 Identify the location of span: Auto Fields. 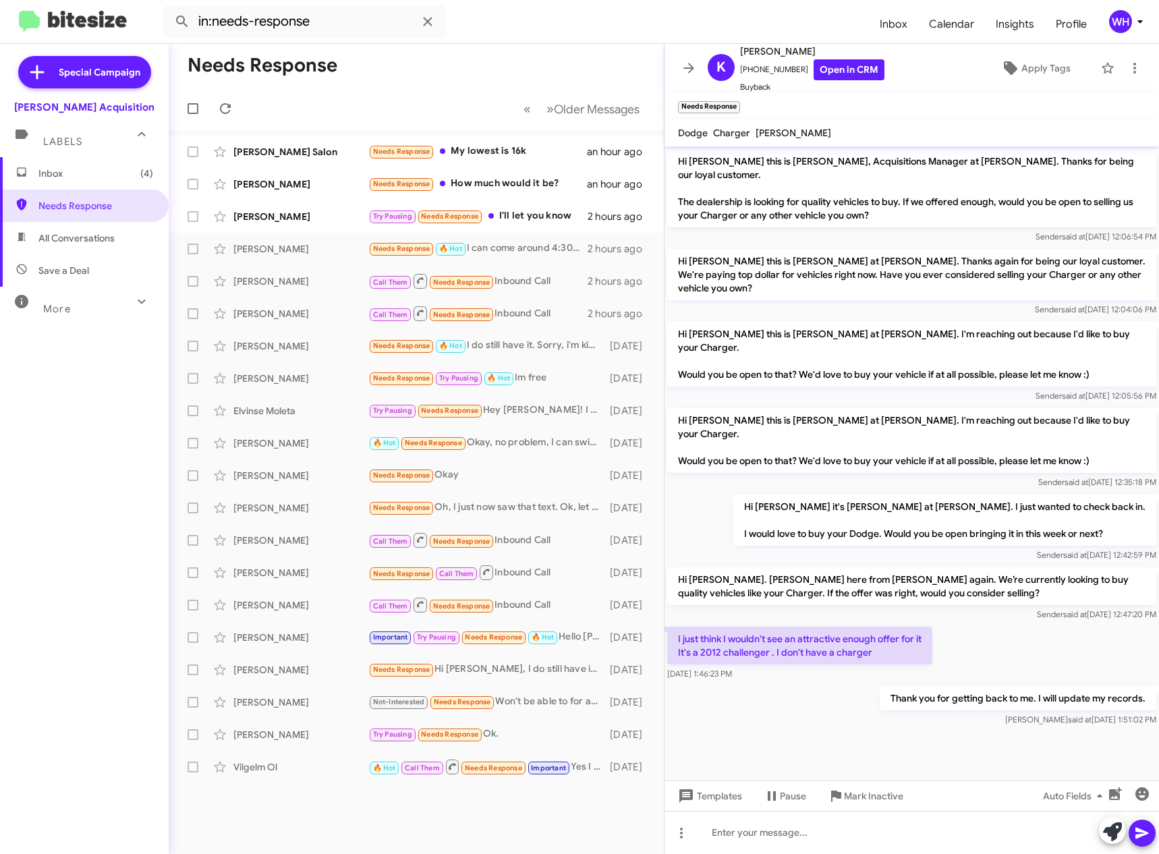
(1076, 796).